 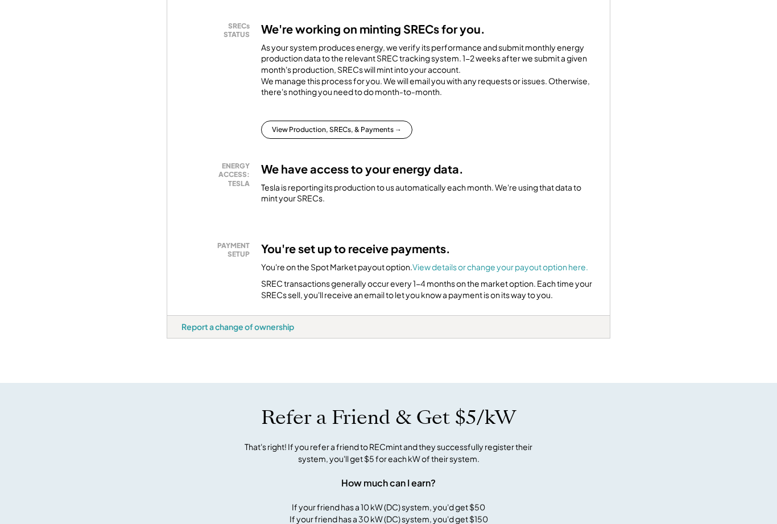 I want to click on h3: We have access to your energy data., so click(x=363, y=169).